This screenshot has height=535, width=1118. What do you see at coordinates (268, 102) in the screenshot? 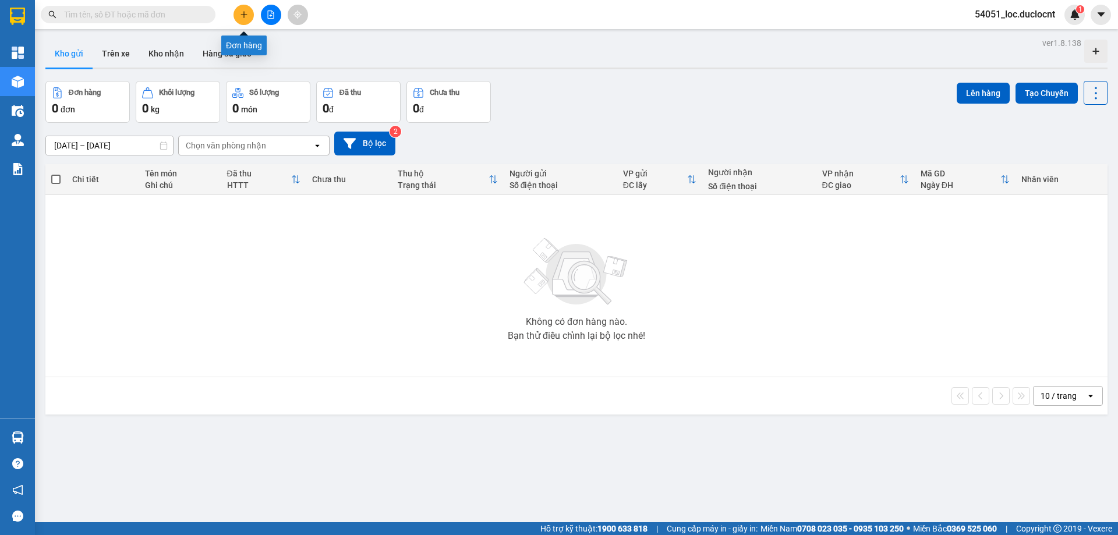
I see `button: Số lượng0món` at bounding box center [268, 102].